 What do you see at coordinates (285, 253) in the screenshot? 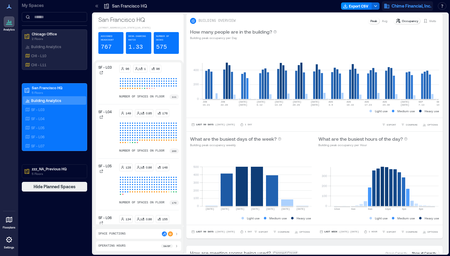
I see `span: Capped Count` at bounding box center [285, 253].